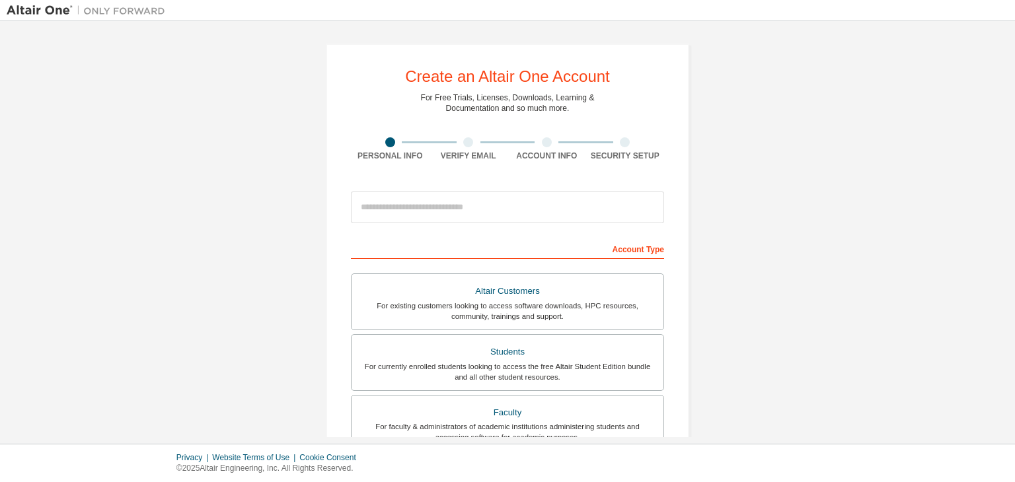 This screenshot has width=1015, height=482. I want to click on div: For faculty & administrators of academic institutions administering students and accessing softwa..., so click(507, 432).